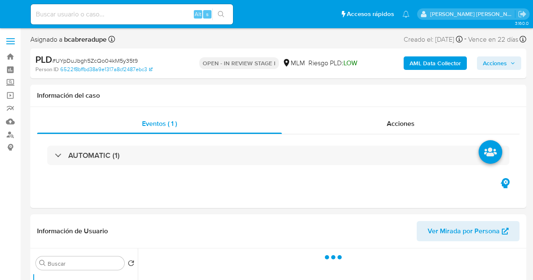 Image resolution: width=533 pixels, height=280 pixels. Describe the element at coordinates (131, 264) in the screenshot. I see `button: Volver al orden por defecto` at that location.